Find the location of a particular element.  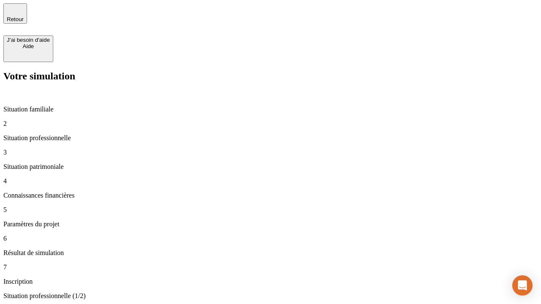

p: 5 is located at coordinates (271, 210).